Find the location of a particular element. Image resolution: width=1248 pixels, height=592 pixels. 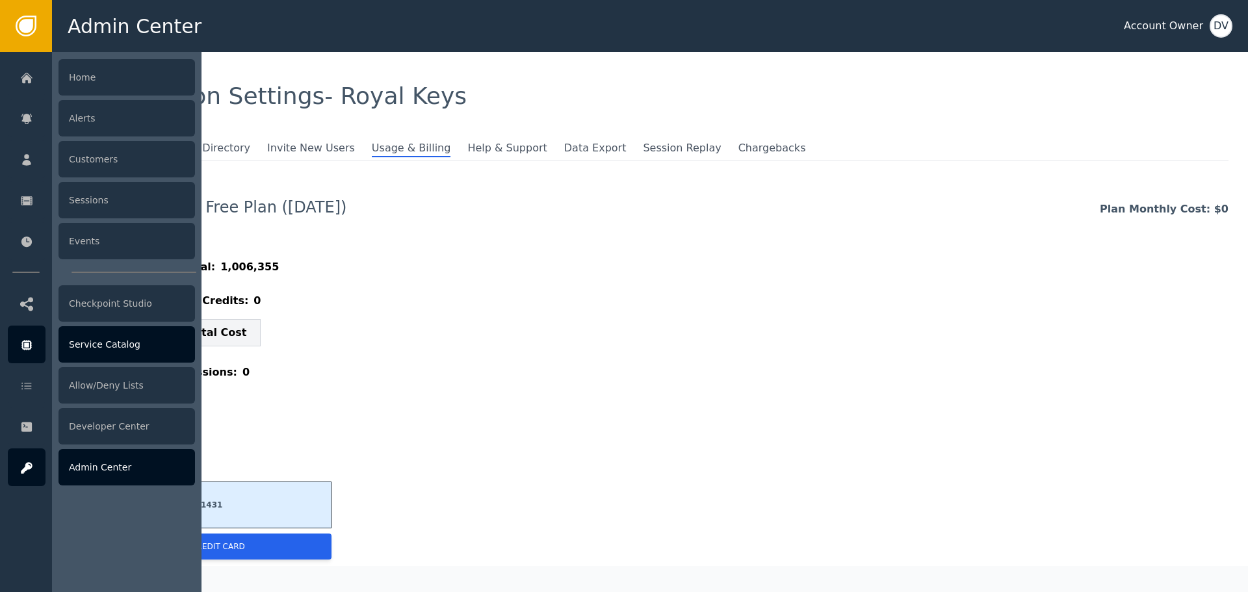

span: 1,006,355 is located at coordinates (250, 267).